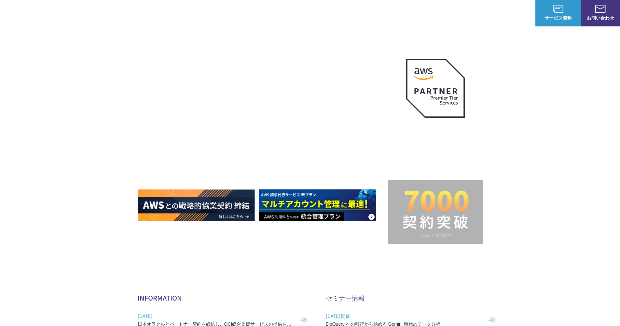 Image resolution: width=620 pixels, height=326 pixels. What do you see at coordinates (436, 88) in the screenshot?
I see `img: AWSプレミアティアサービスパートナー` at bounding box center [436, 88].